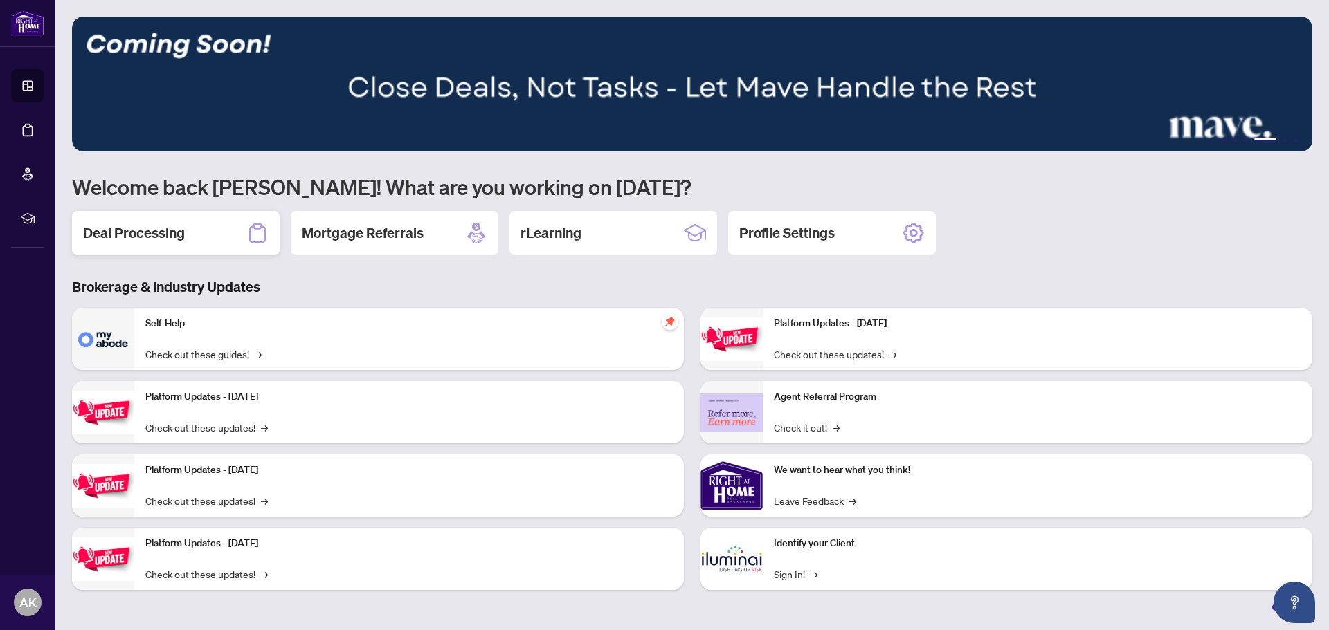  What do you see at coordinates (787, 233) in the screenshot?
I see `h2: Profile Settings` at bounding box center [787, 233].